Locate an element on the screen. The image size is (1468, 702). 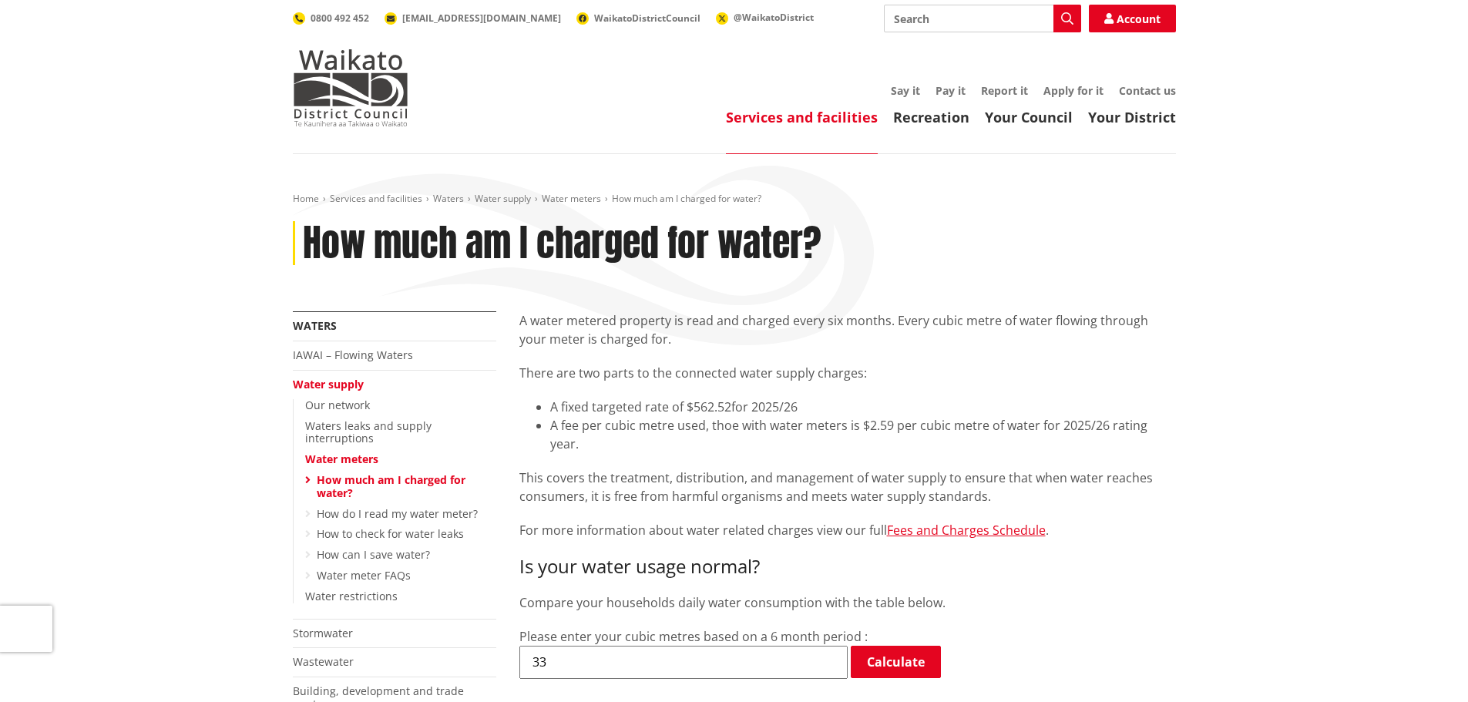
p: A water metered property is read and charged every six months. Every cubic metre of water flowing... is located at coordinates (848, 330).